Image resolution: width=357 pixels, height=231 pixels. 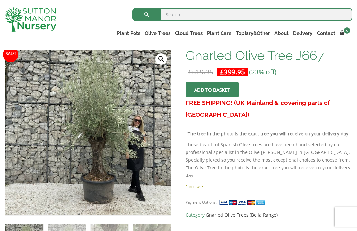 I want to click on p: These beautiful Spanish Olive trees are have been hand selected by our professional specialist in..., so click(x=269, y=160).